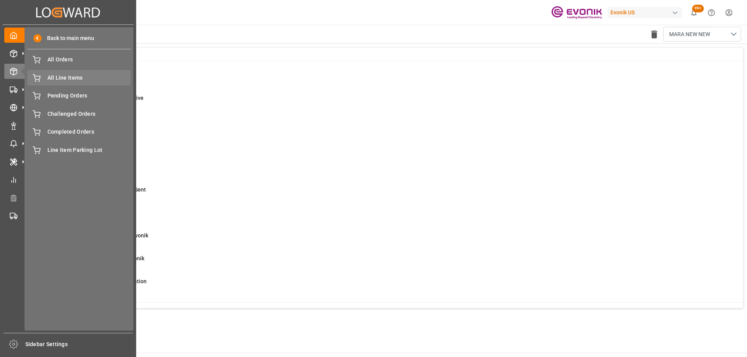 This screenshot has width=747, height=357. Describe the element at coordinates (387, 263) in the screenshot. I see `a: 0Error Sales Order Update to EvonikShipment` at that location.